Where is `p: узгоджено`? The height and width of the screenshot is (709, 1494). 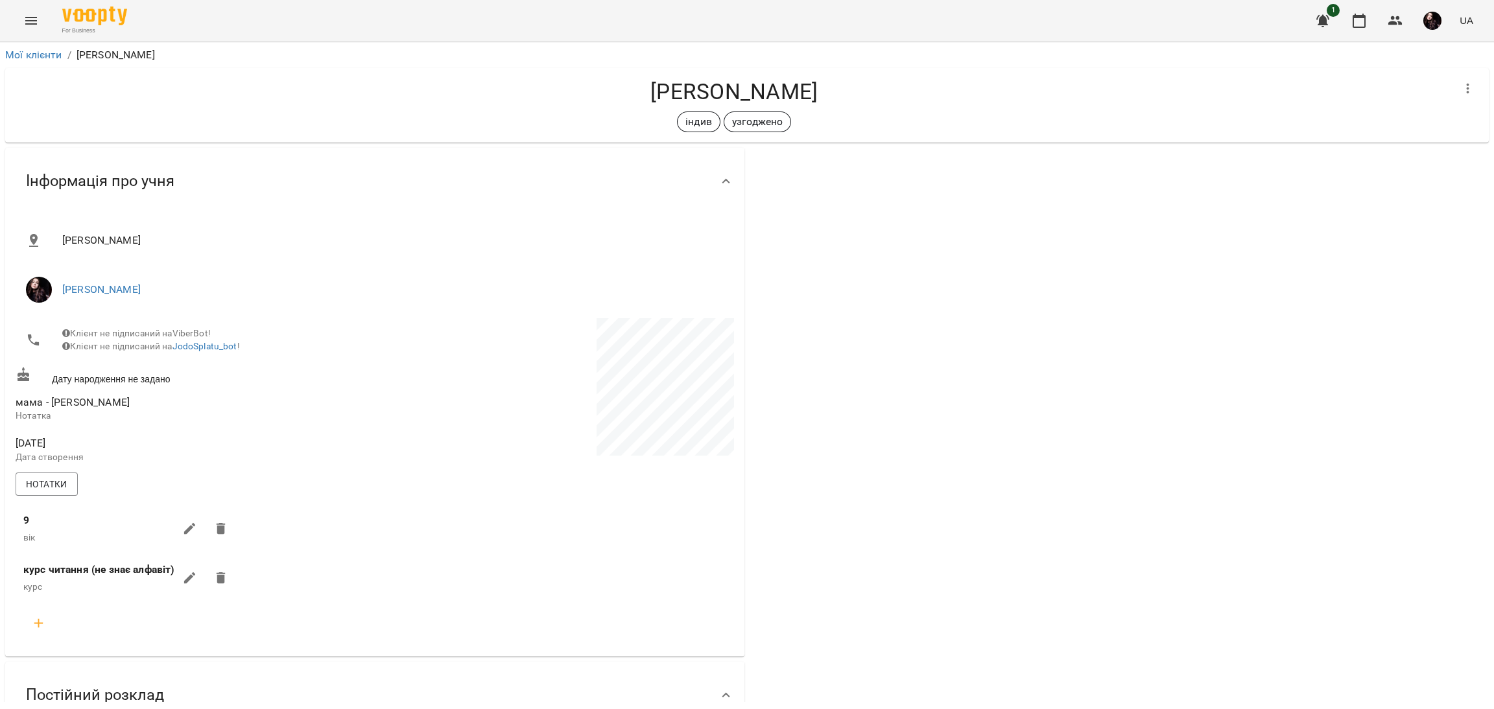
p: узгоджено is located at coordinates (757, 122).